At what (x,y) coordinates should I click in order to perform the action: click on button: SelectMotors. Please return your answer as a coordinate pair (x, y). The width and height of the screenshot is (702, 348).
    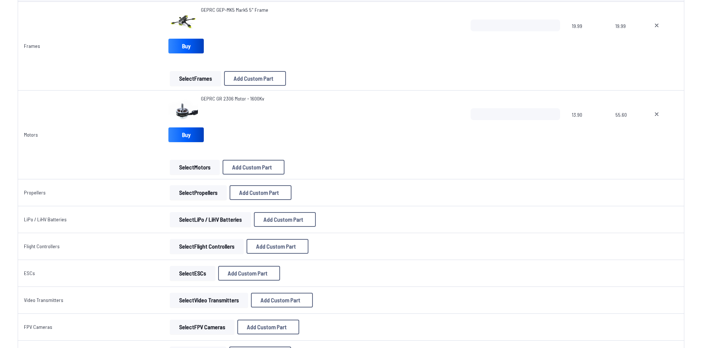
    Looking at the image, I should click on (194, 167).